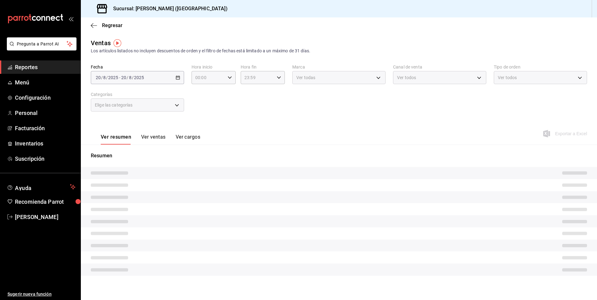  What do you see at coordinates (339, 67) in the screenshot?
I see `label: Marca` at bounding box center [339, 67].